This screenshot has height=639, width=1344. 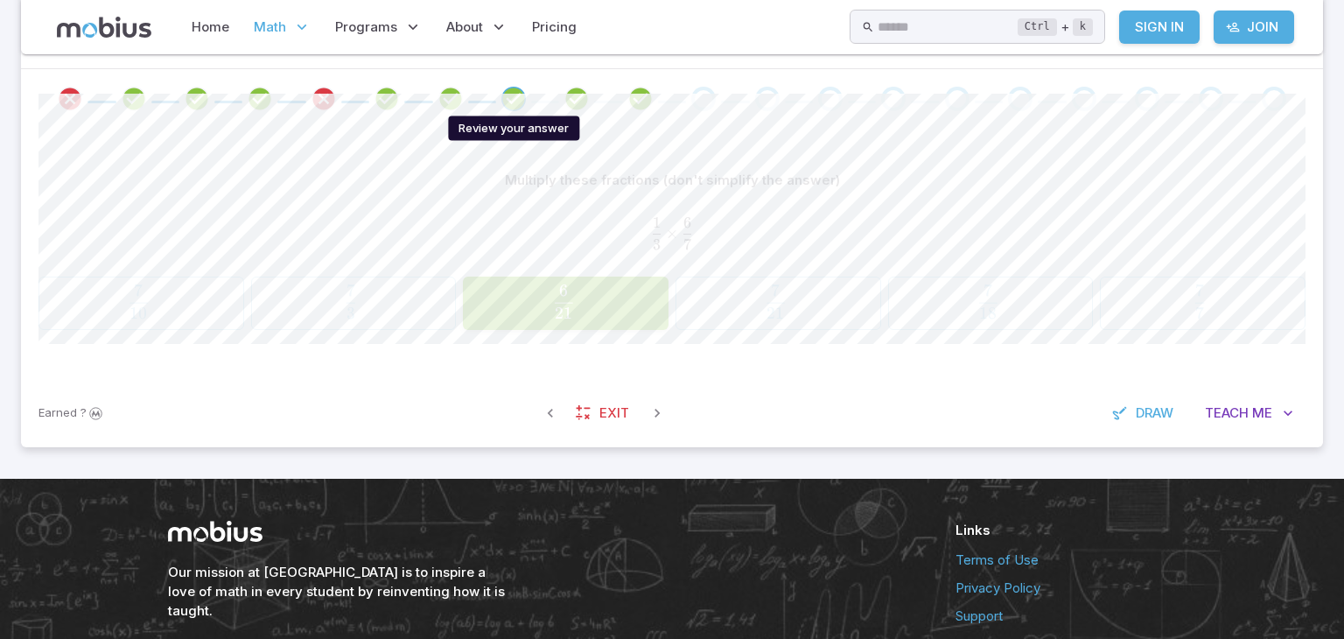 I want to click on span: 3, so click(x=656, y=244).